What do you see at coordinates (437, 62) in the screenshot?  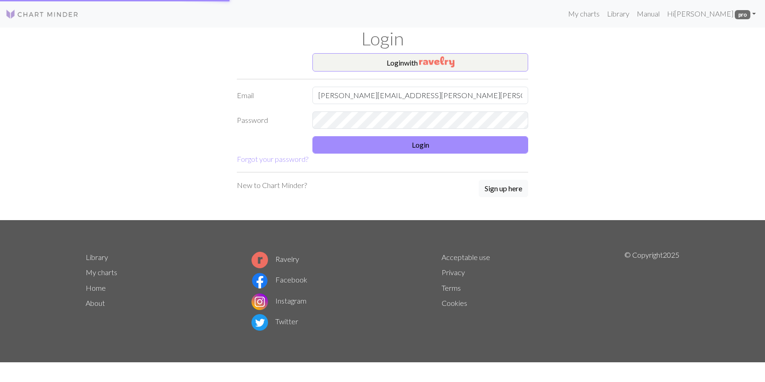 I see `img: Ravelry` at bounding box center [437, 62].